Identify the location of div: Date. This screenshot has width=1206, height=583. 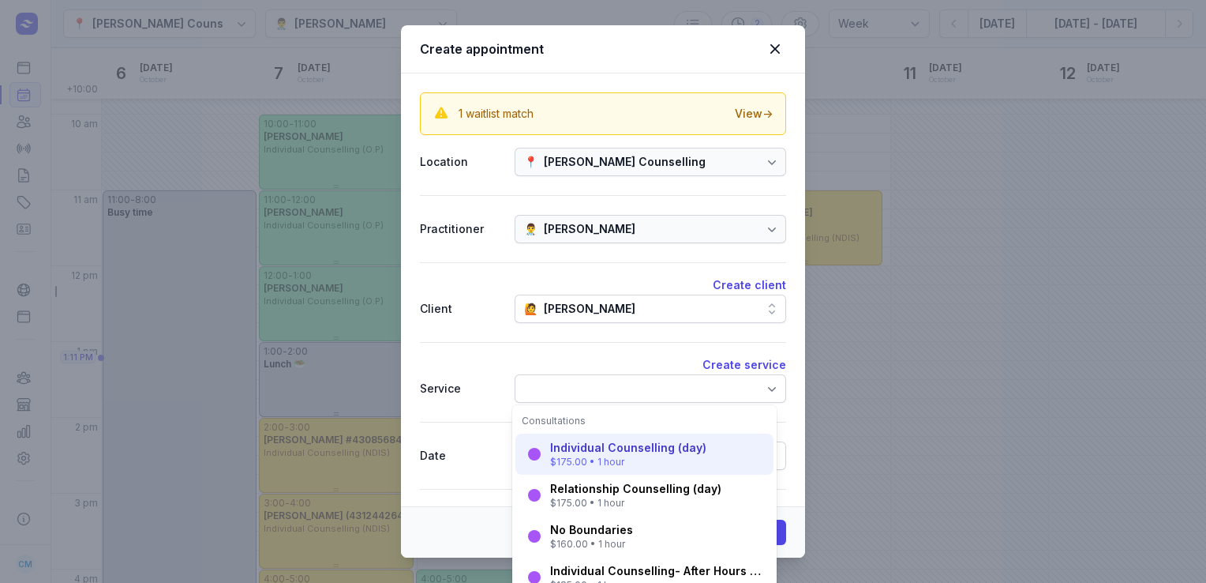
(461, 455).